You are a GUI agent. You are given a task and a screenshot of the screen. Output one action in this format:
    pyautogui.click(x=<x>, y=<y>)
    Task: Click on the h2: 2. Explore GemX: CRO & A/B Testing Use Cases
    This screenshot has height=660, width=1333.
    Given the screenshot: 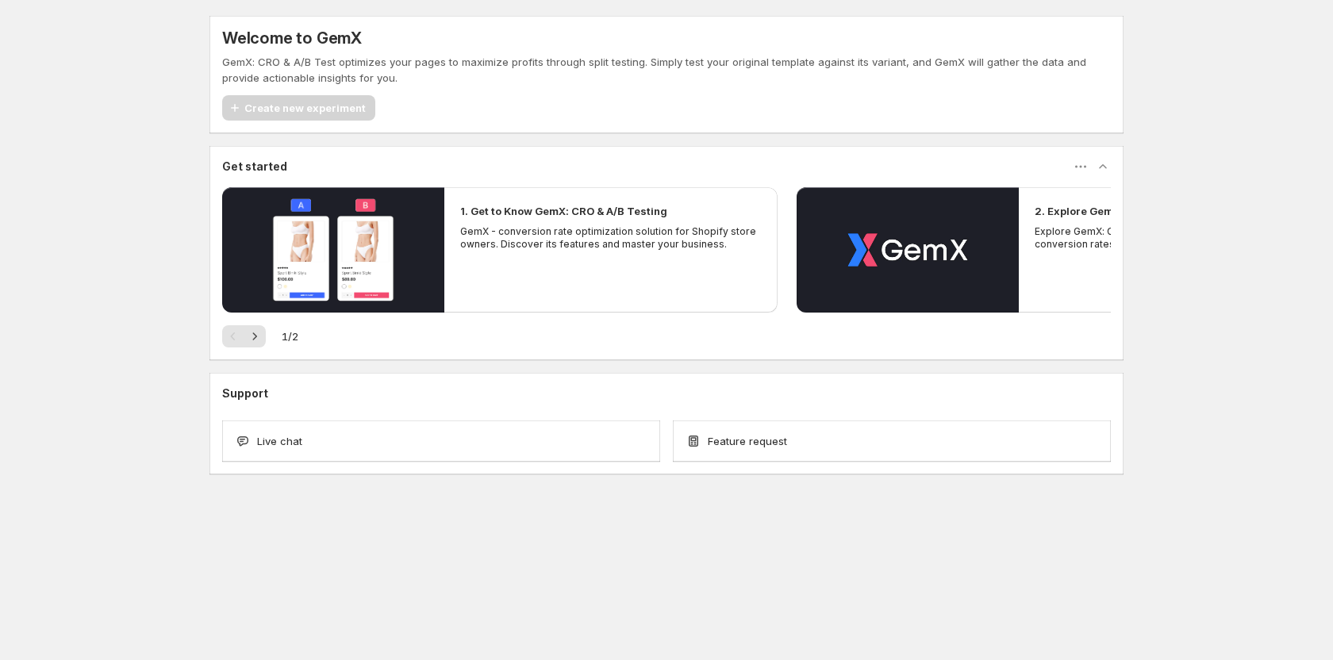 What is the action you would take?
    pyautogui.click(x=1158, y=211)
    